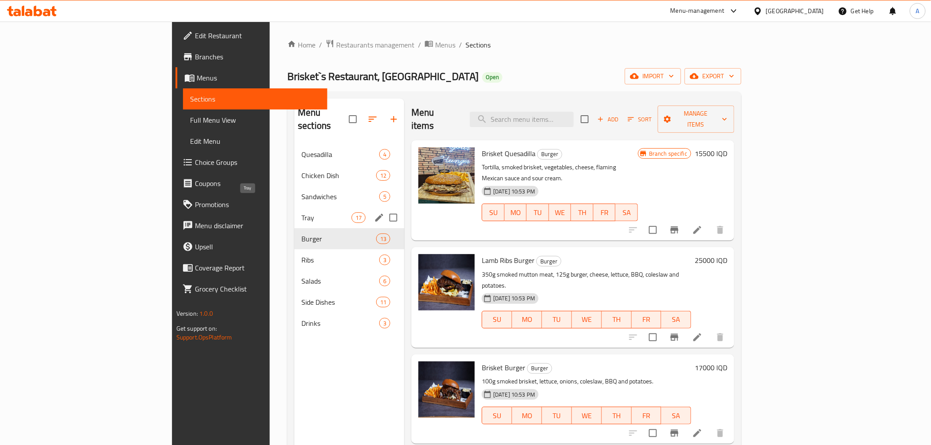  What do you see at coordinates (608, 119) in the screenshot?
I see `span: Add item` at bounding box center [608, 119].